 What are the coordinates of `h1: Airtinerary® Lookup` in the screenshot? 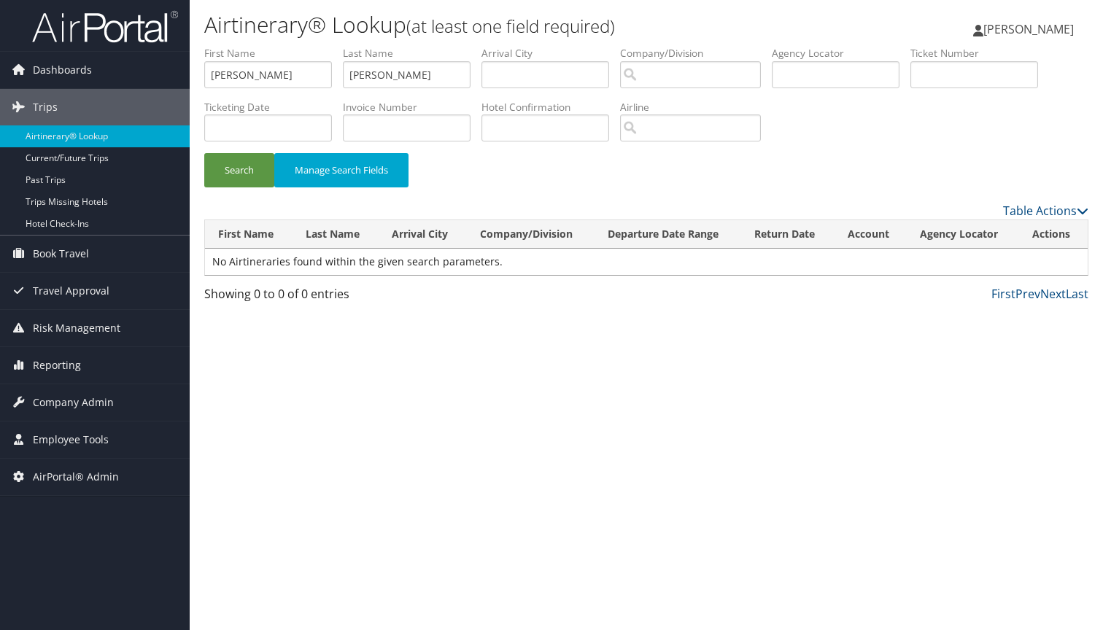 It's located at (499, 25).